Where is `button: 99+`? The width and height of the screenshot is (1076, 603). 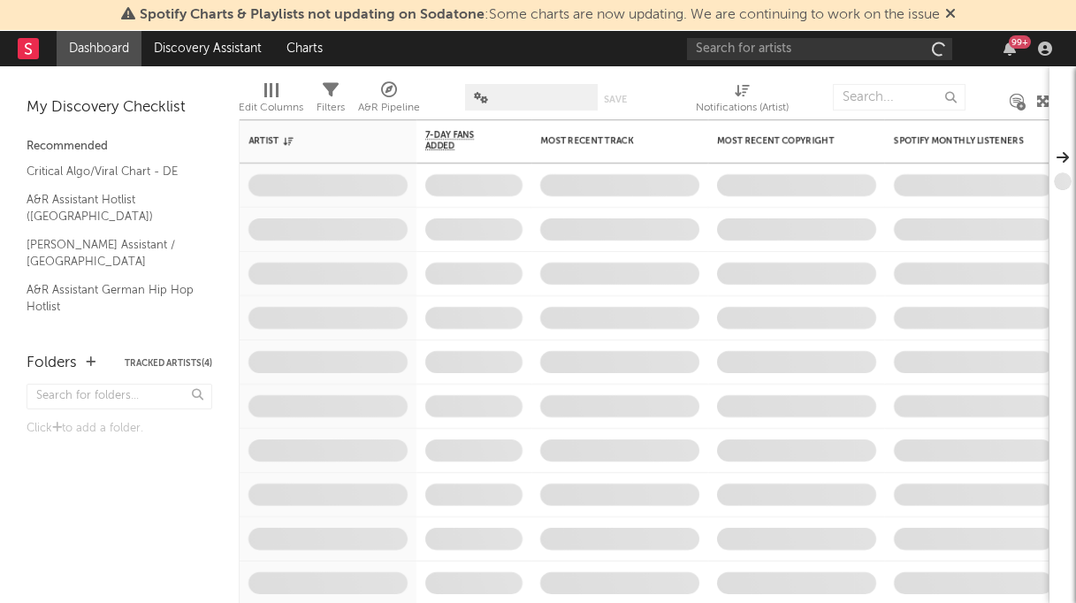
button: 99+ is located at coordinates (1010, 49).